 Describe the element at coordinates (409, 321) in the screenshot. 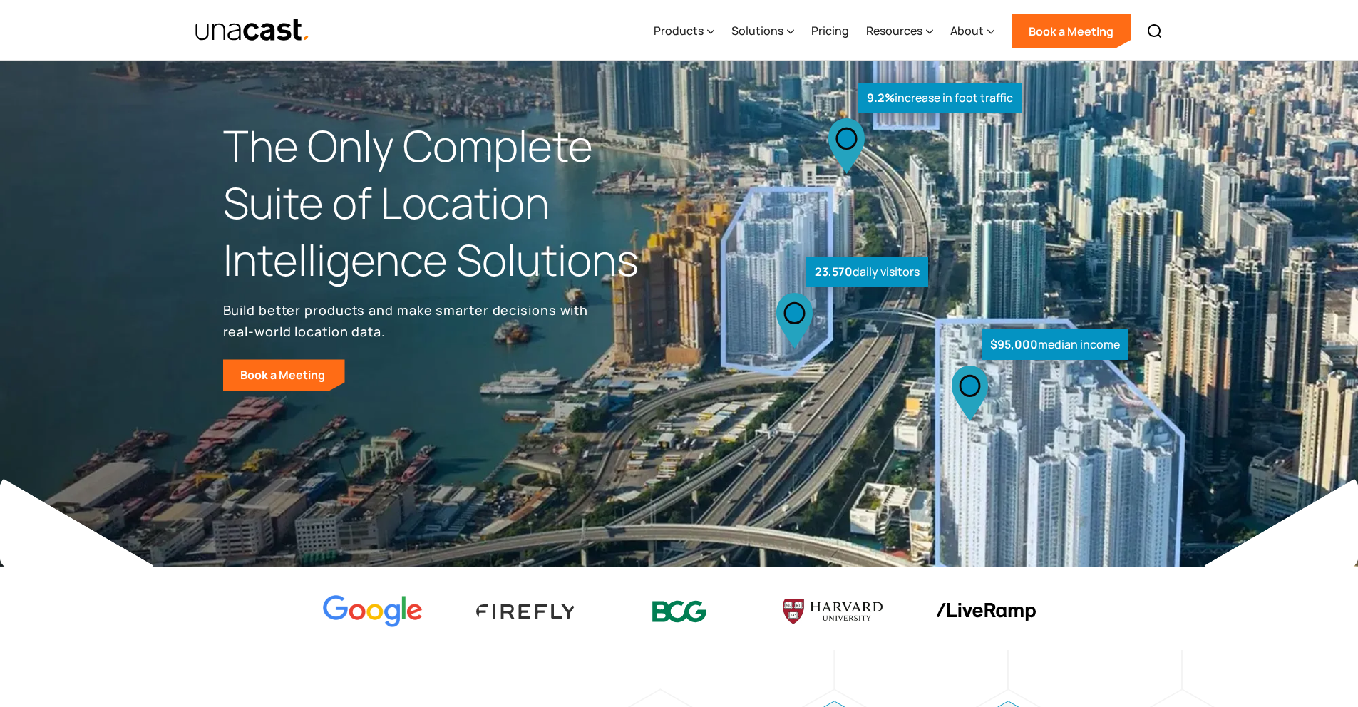

I see `p: Build better products and make smarter decisions with real-world location data.` at that location.